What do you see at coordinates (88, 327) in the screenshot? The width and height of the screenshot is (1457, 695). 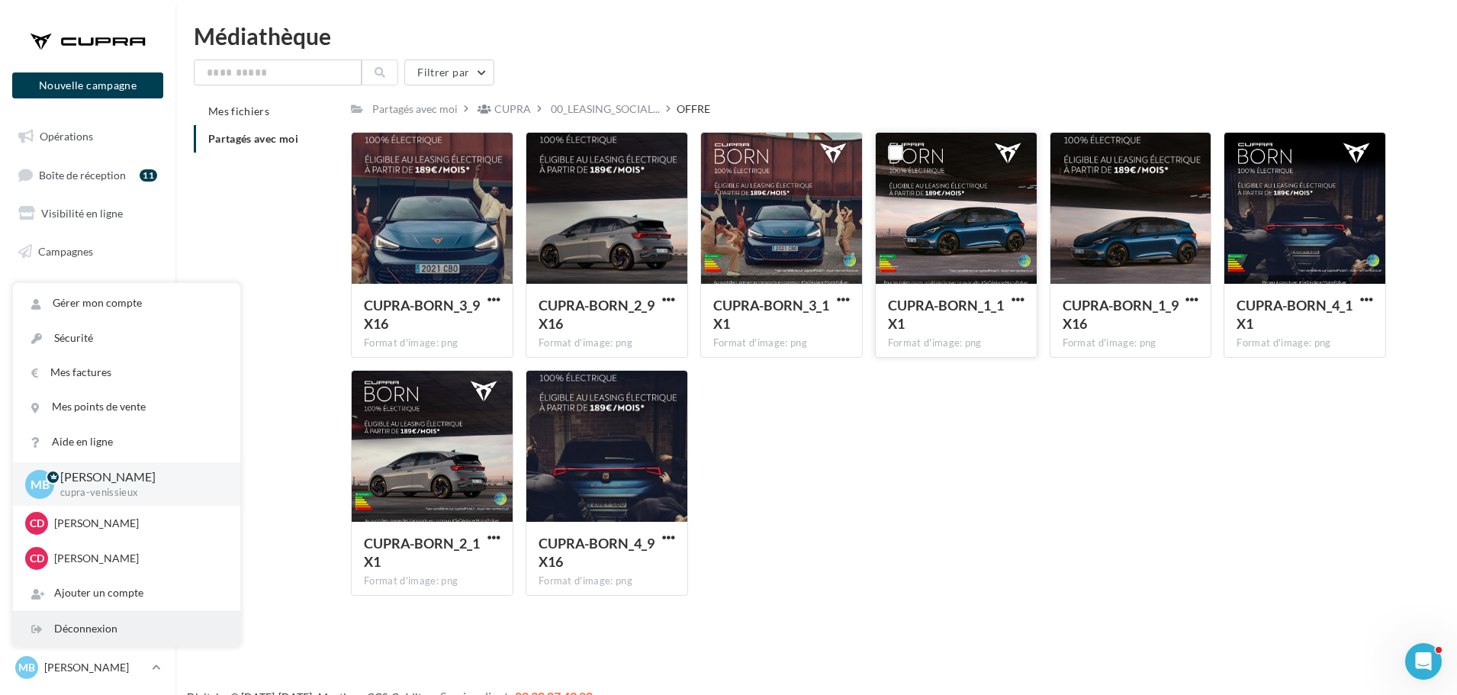 I see `a: Médiathèque` at bounding box center [88, 327].